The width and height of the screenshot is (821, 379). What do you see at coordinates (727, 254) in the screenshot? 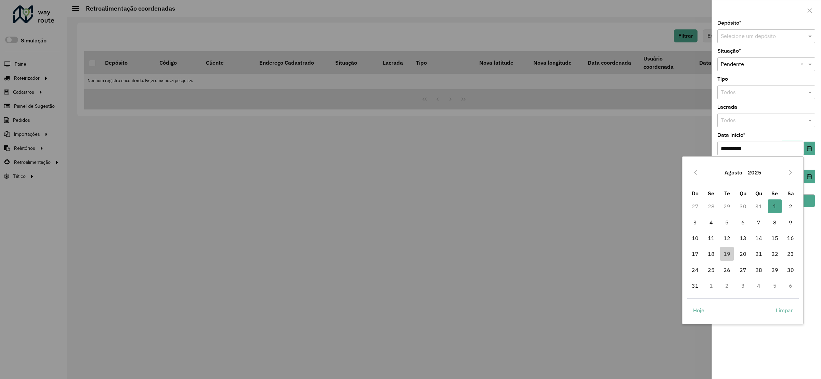
I see `span: 19` at bounding box center [727, 254].